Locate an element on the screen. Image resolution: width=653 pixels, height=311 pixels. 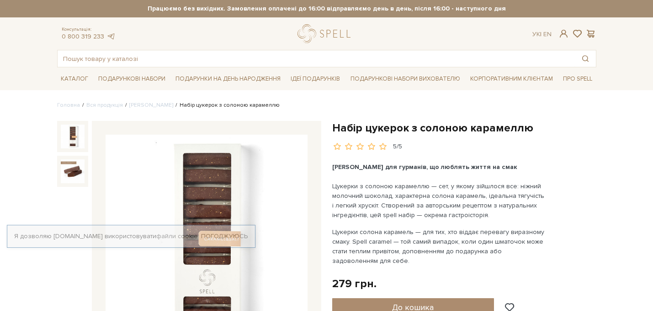
a: Про Spell is located at coordinates (578, 79).